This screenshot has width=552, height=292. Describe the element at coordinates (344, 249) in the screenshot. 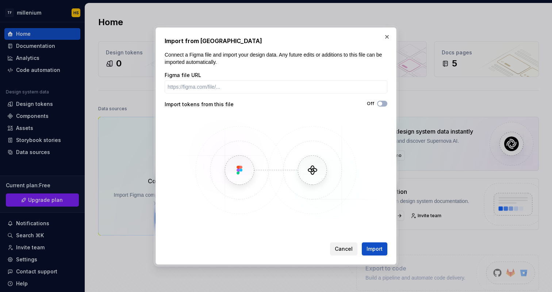

I see `span: Cancel` at that location.